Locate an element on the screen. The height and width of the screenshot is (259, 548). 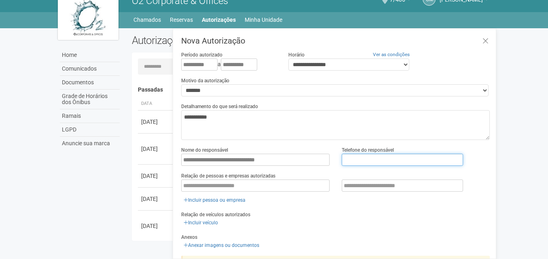
a: Documentos is located at coordinates (90, 83).